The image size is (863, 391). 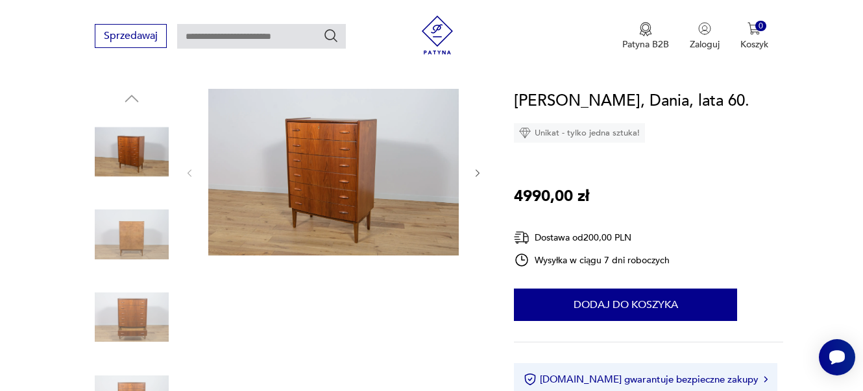 What do you see at coordinates (552, 197) in the screenshot?
I see `p: 4990,00 zł` at bounding box center [552, 197].